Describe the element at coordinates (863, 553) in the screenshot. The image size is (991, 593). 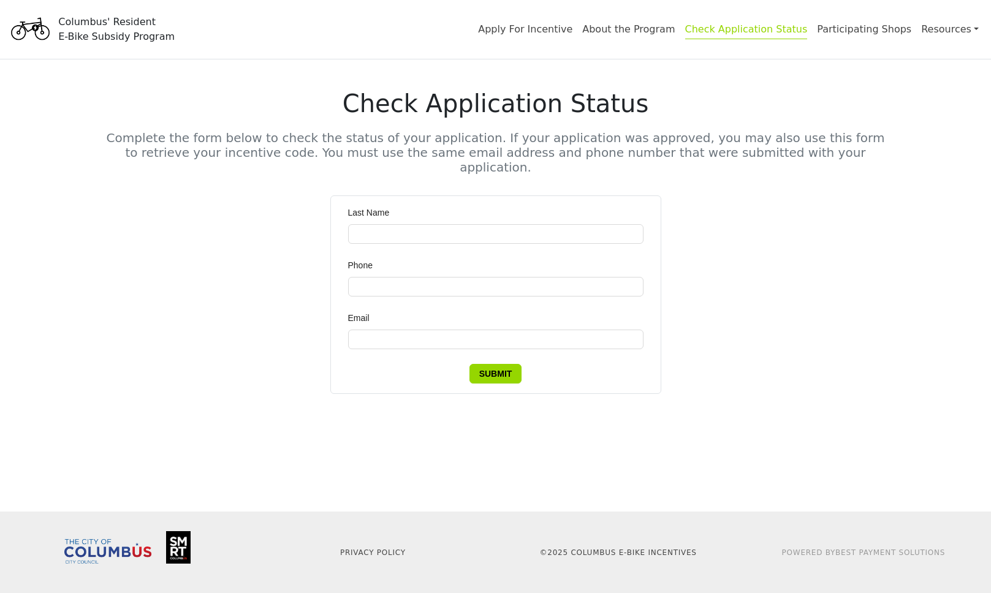
I see `a: Powered ByBest Payment Solutions` at that location.